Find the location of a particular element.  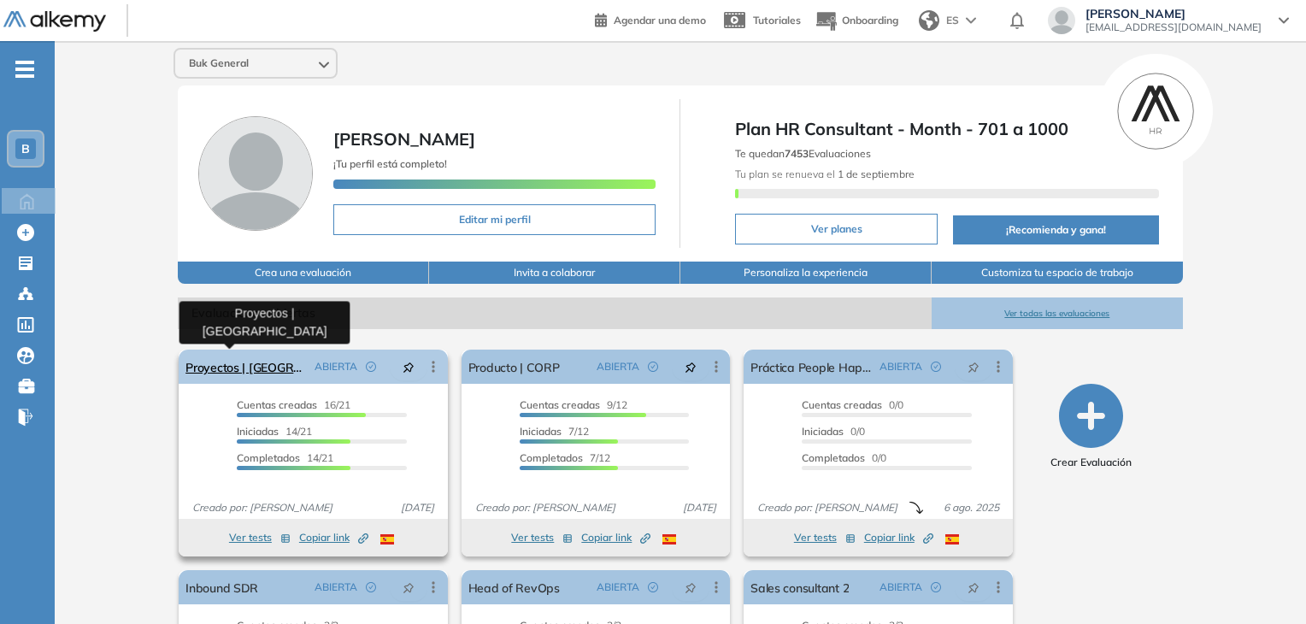

button: Customiza tu espacio de trabajo is located at coordinates (1057, 273).